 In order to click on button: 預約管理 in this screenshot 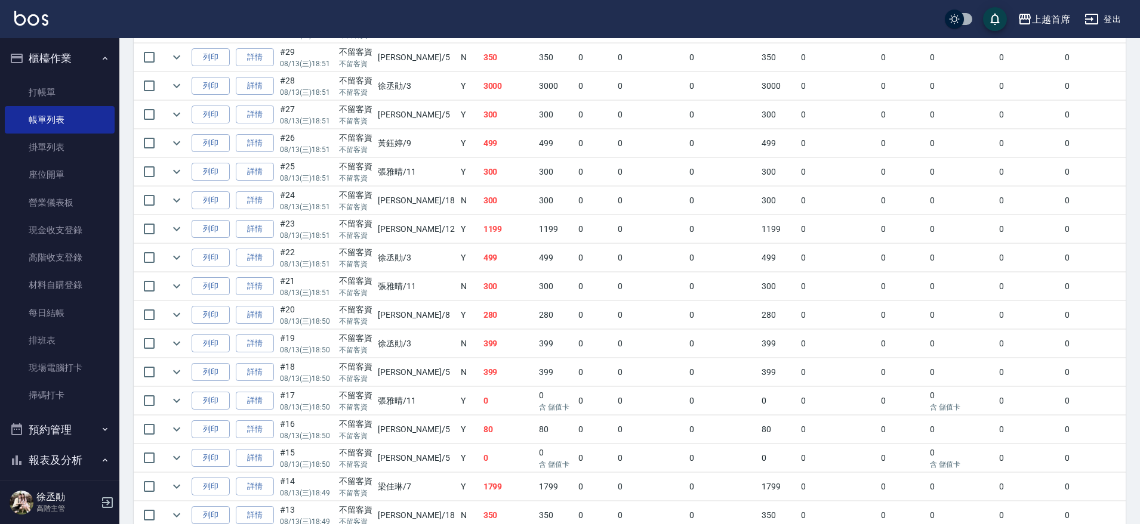, I will do `click(60, 430)`.